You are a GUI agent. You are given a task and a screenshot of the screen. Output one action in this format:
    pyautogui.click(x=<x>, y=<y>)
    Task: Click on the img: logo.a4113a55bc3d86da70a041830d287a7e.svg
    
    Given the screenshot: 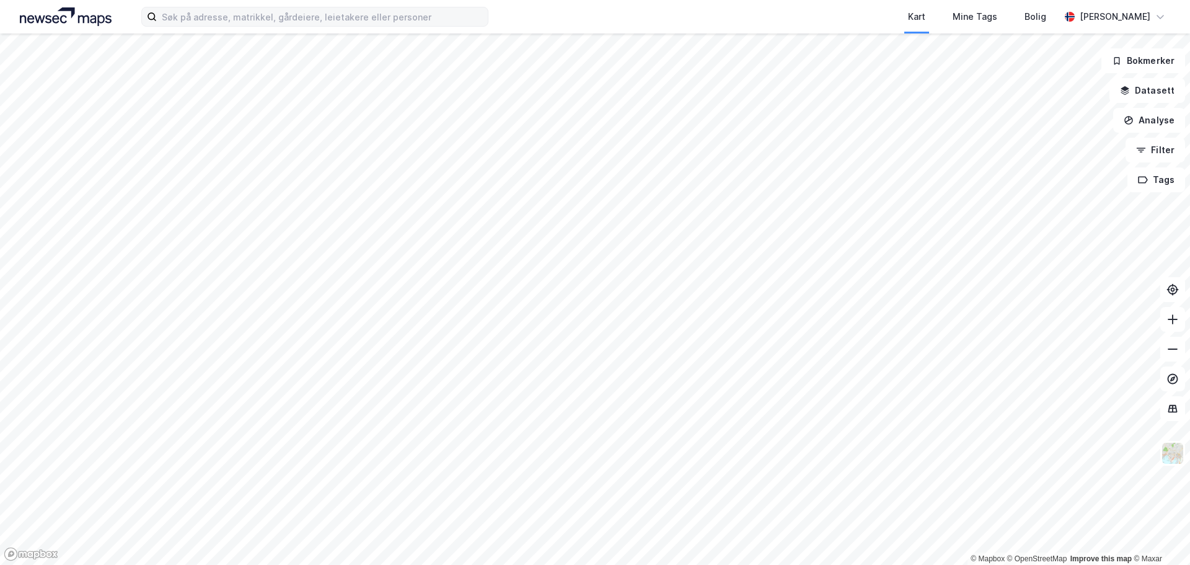 What is the action you would take?
    pyautogui.click(x=66, y=17)
    